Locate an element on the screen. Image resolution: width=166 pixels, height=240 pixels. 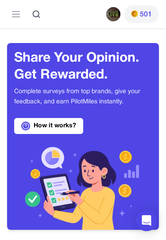
h3: Share Your Opinion. Get Rewarded. is located at coordinates (83, 67).